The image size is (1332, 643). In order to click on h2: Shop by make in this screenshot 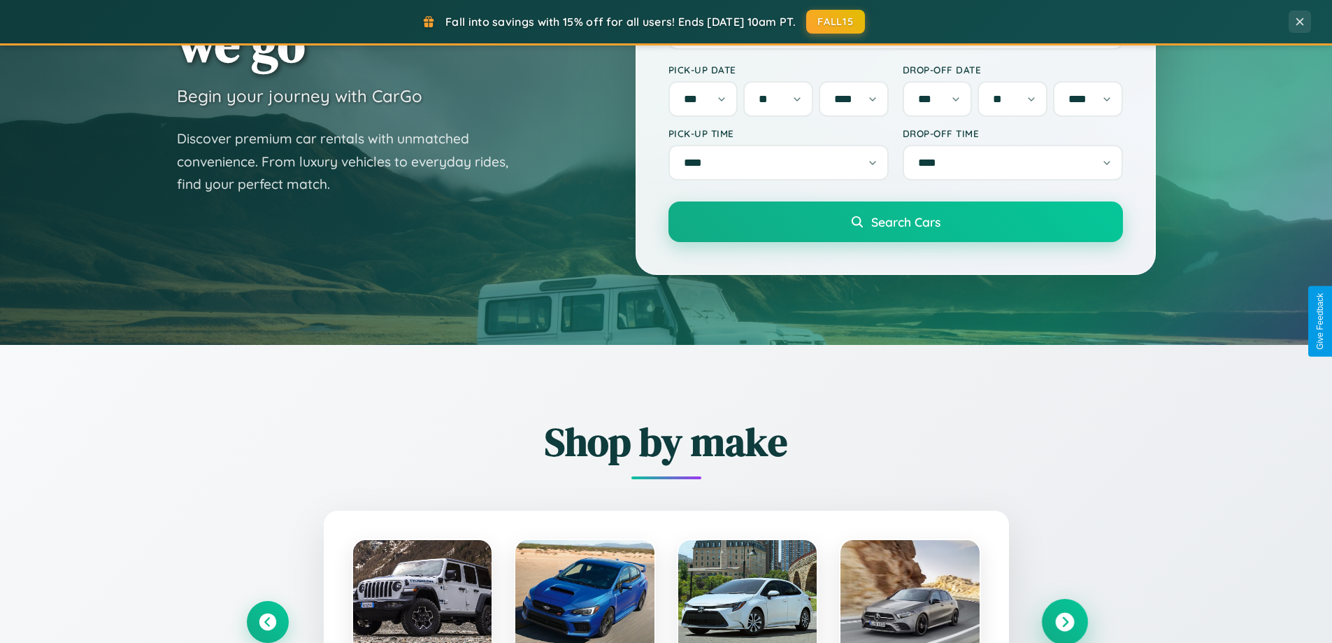, I will do `click(666, 441)`.